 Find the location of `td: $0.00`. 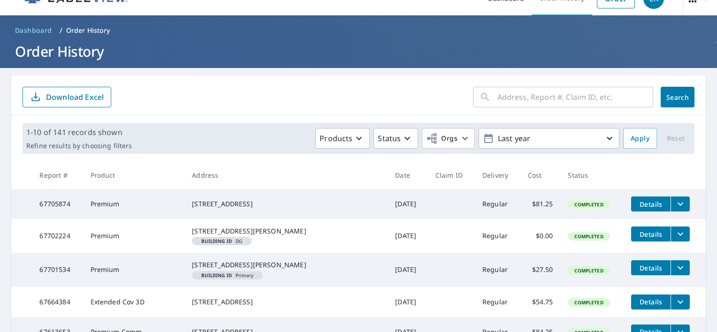

td: $0.00 is located at coordinates (540, 236).